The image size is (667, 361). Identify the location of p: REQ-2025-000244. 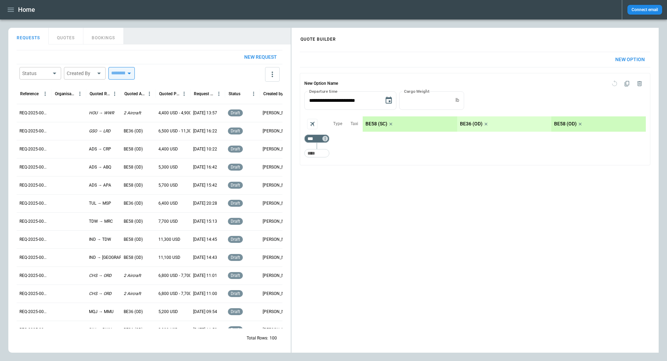
(34, 257).